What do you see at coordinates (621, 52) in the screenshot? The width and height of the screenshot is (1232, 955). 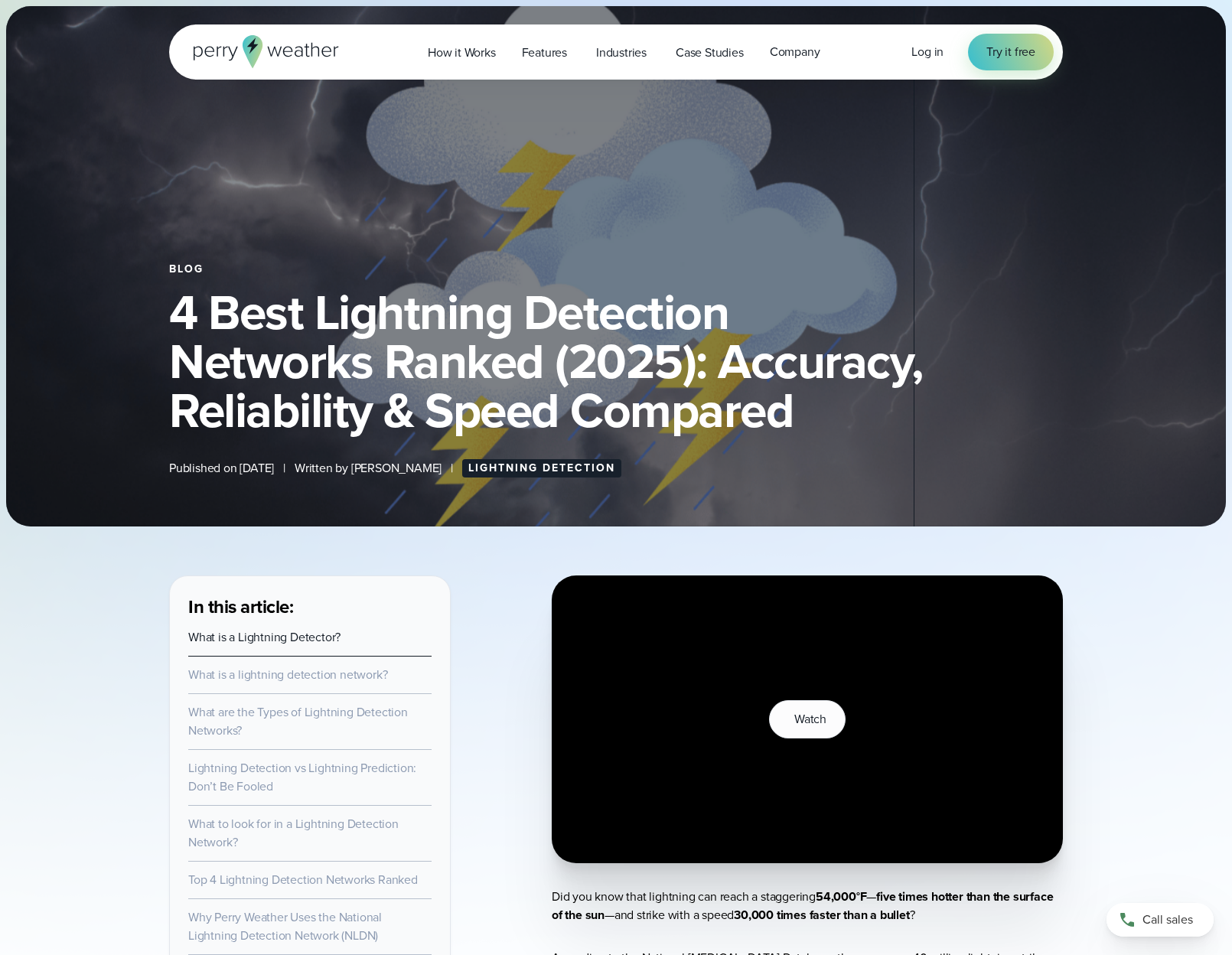 I see `span: Industries` at bounding box center [621, 52].